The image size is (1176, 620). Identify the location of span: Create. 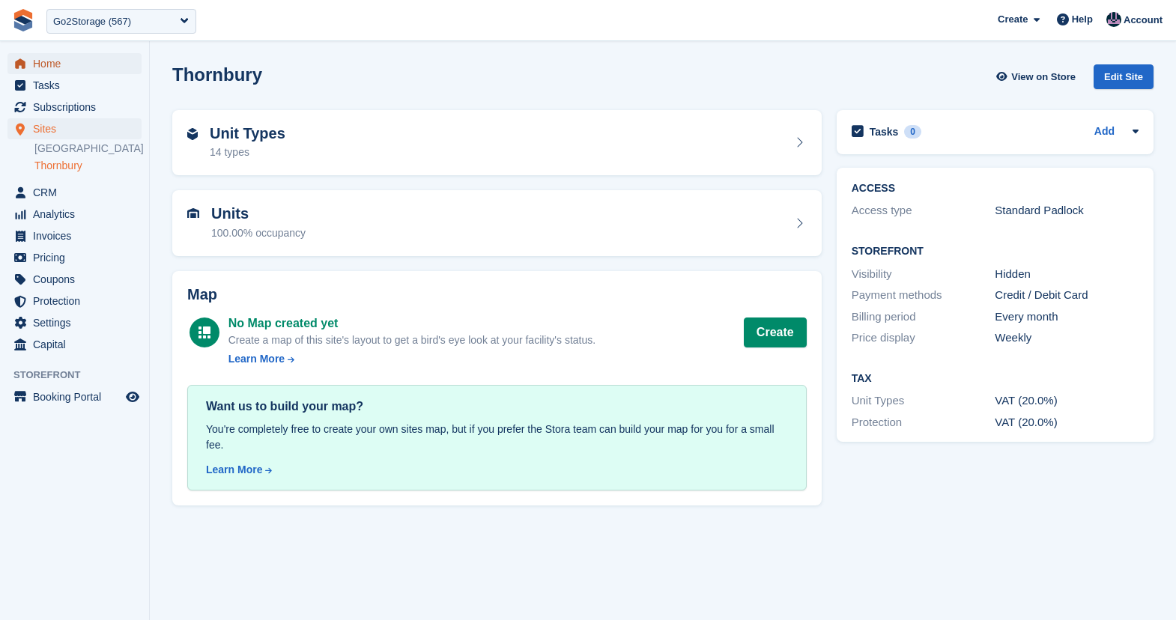
(1012, 19).